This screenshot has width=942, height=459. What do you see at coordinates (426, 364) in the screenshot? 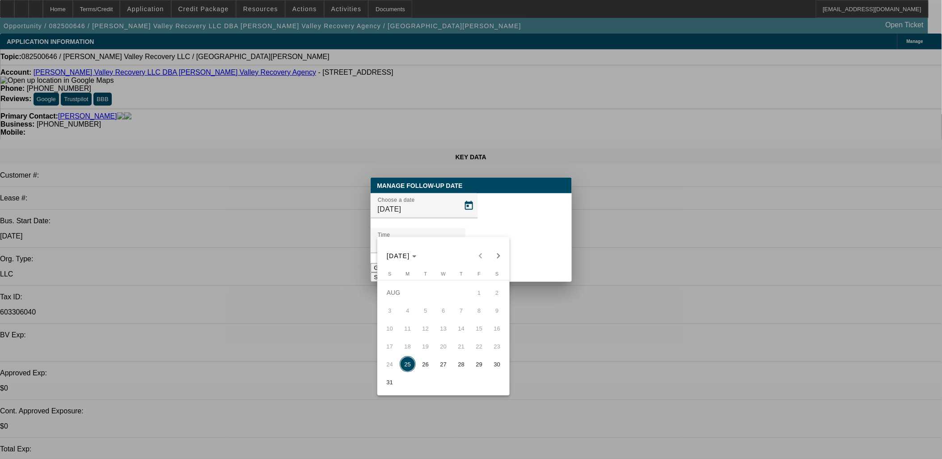
I see `button: August 26, 2025` at bounding box center [426, 364].